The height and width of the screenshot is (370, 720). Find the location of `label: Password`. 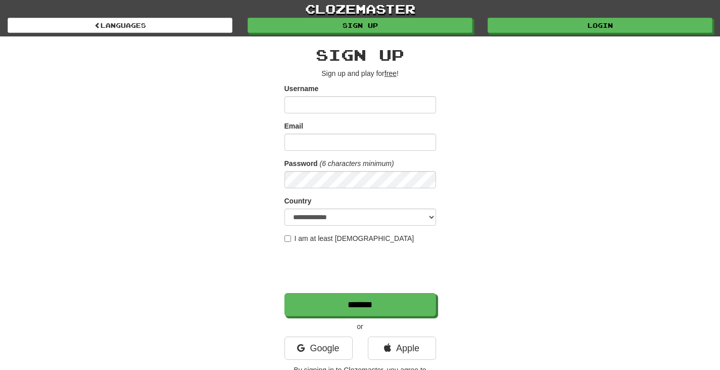

label: Password is located at coordinates (301, 163).